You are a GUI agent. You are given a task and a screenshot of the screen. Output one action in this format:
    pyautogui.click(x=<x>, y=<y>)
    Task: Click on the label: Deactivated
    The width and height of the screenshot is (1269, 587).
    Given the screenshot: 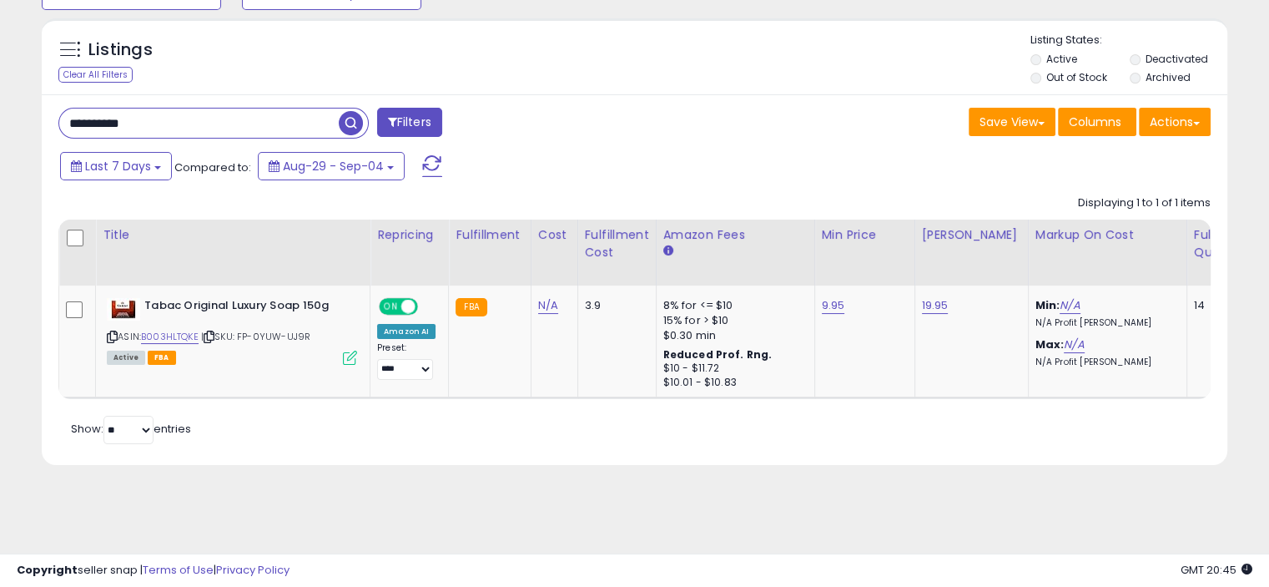 What is the action you would take?
    pyautogui.click(x=1176, y=58)
    